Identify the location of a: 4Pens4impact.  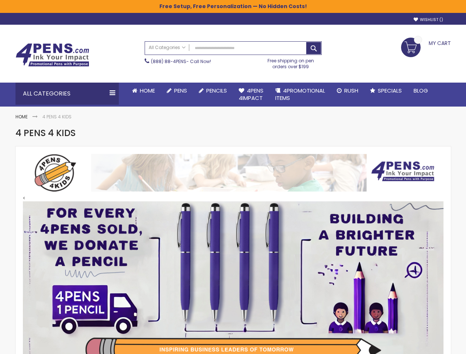
(251, 95).